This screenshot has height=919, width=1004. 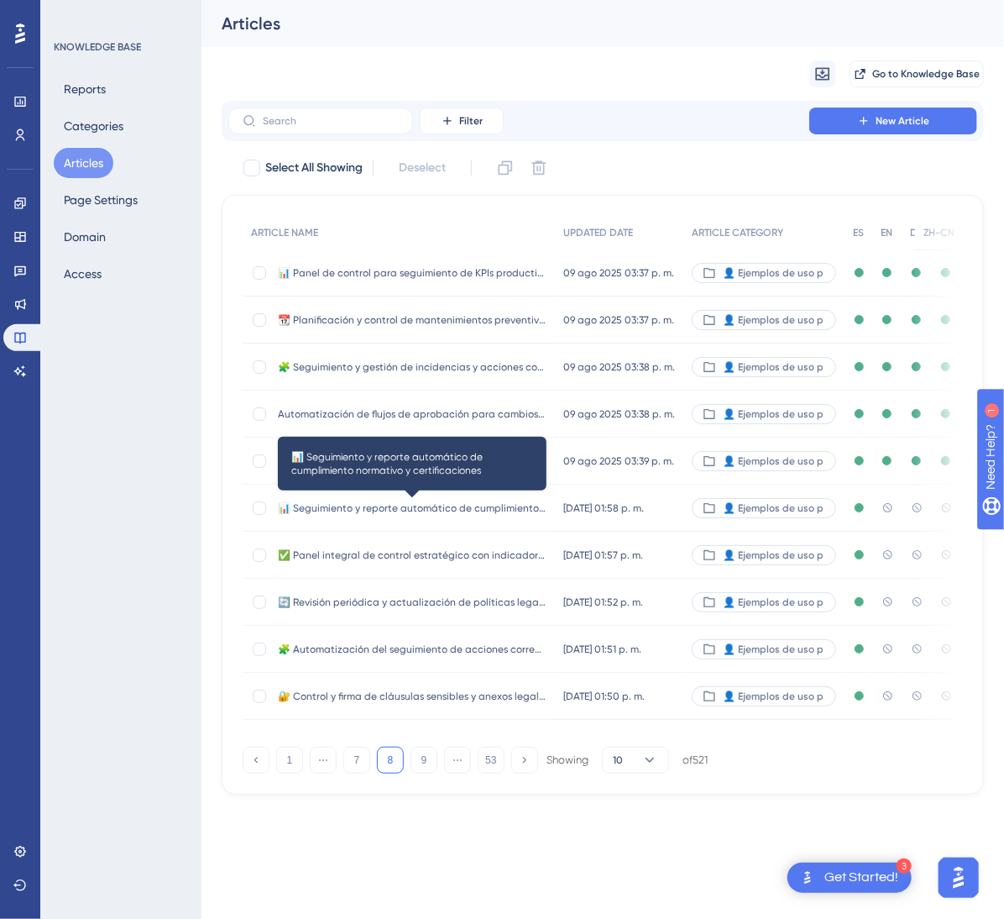 I want to click on button: New Article, so click(x=893, y=121).